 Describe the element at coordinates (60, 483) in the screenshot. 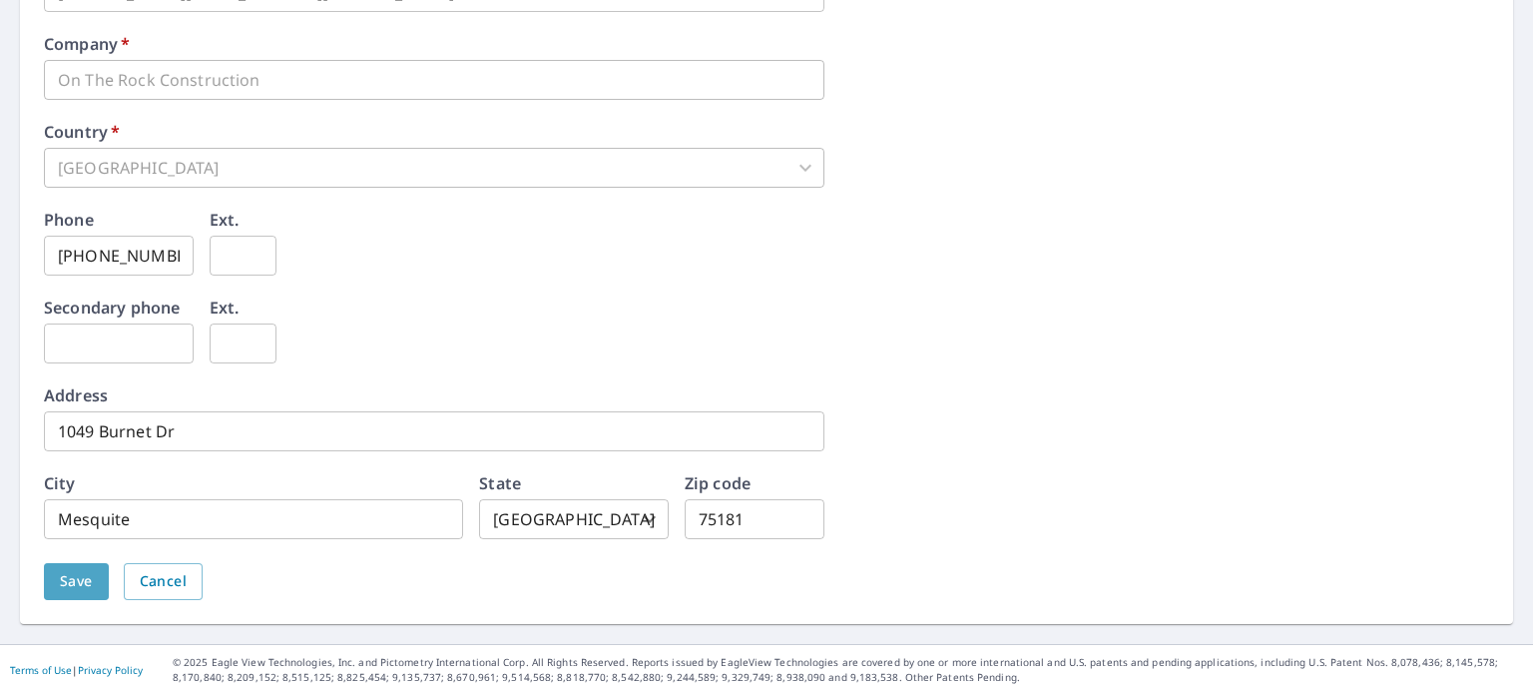

I see `label: City` at that location.